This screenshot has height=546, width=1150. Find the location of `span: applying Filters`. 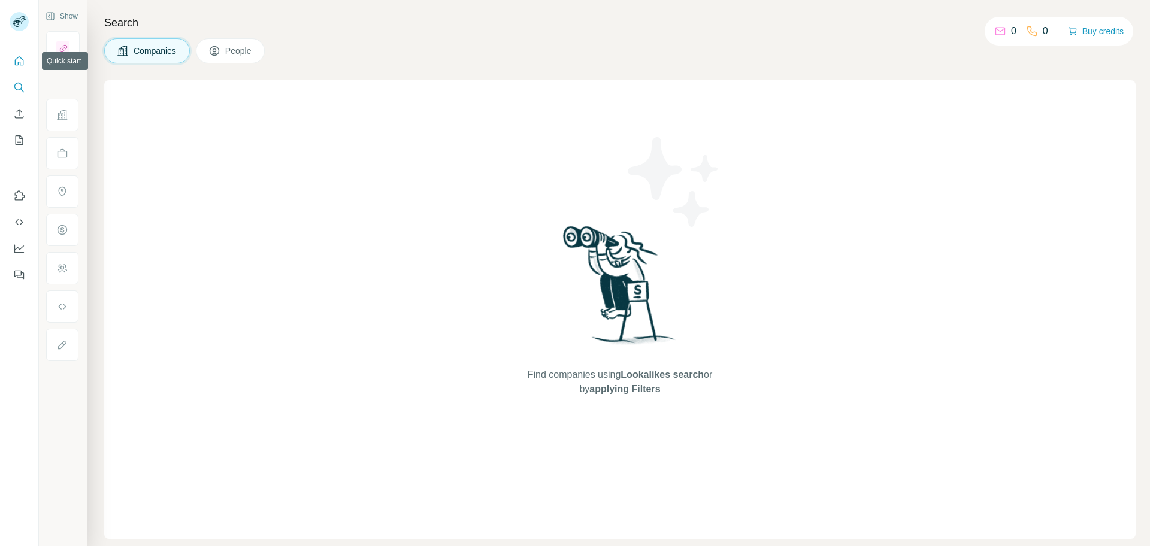

span: applying Filters is located at coordinates (625, 389).